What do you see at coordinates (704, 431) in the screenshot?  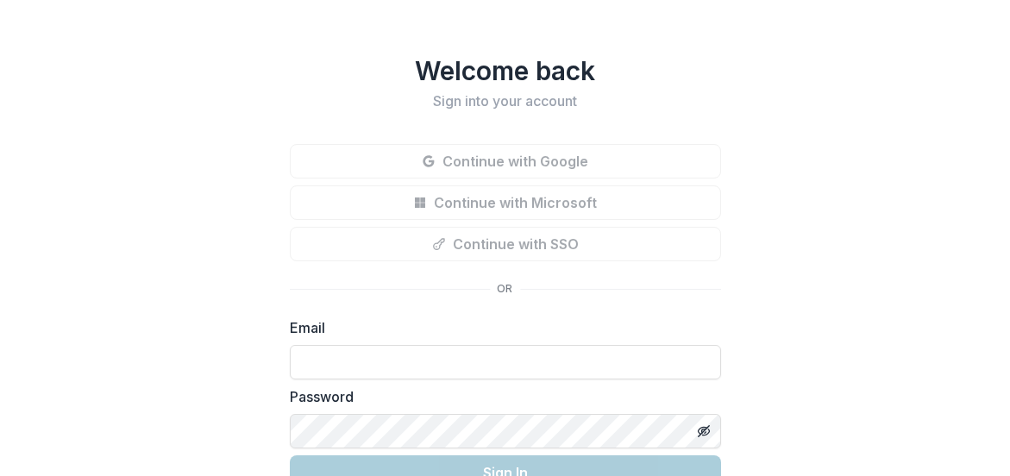 I see `button: Toggle password visibility` at bounding box center [704, 431].